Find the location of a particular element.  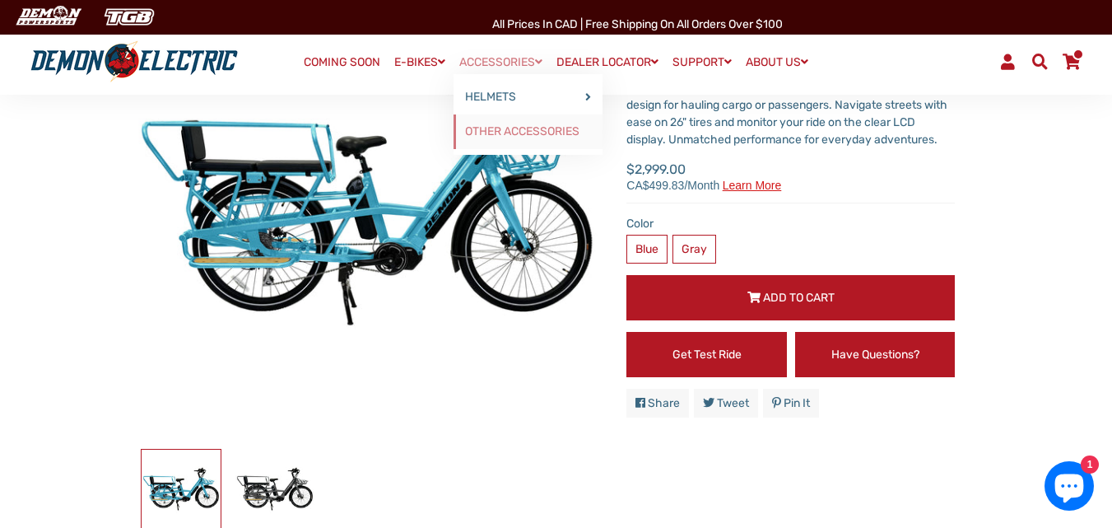

inbox-online-store-chat: Shopify online store chat is located at coordinates (1069, 487).